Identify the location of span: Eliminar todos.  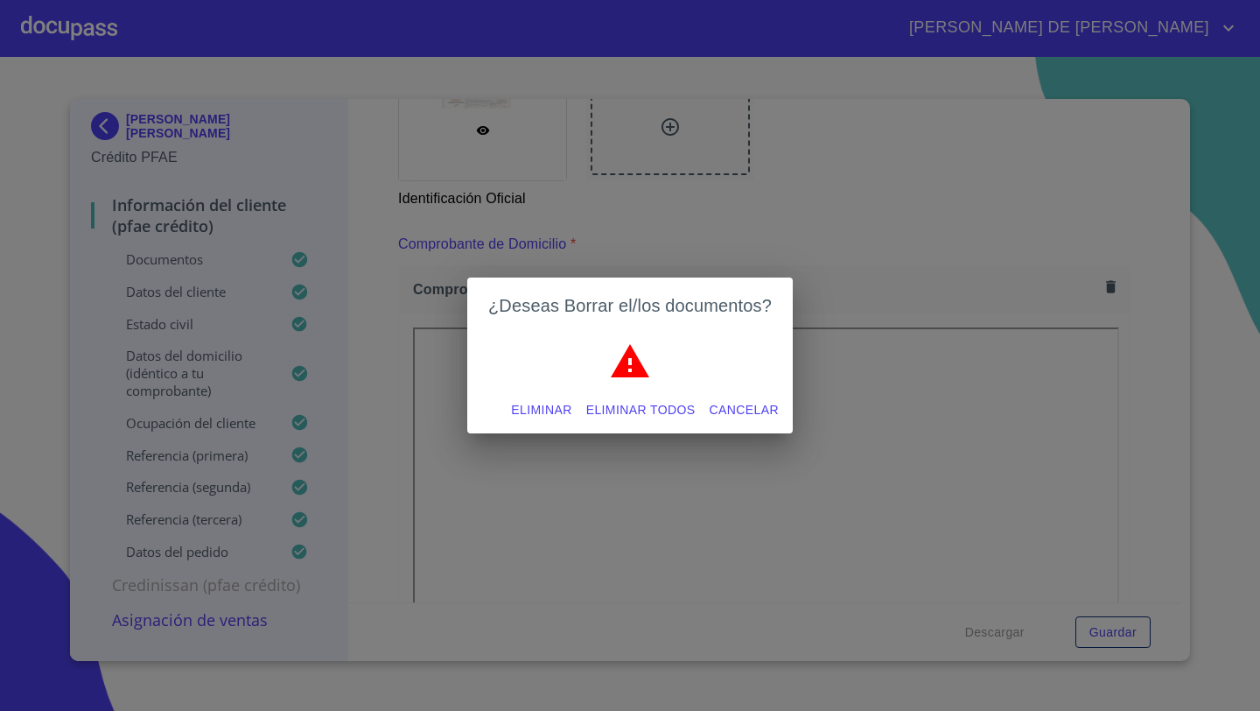
(641, 410).